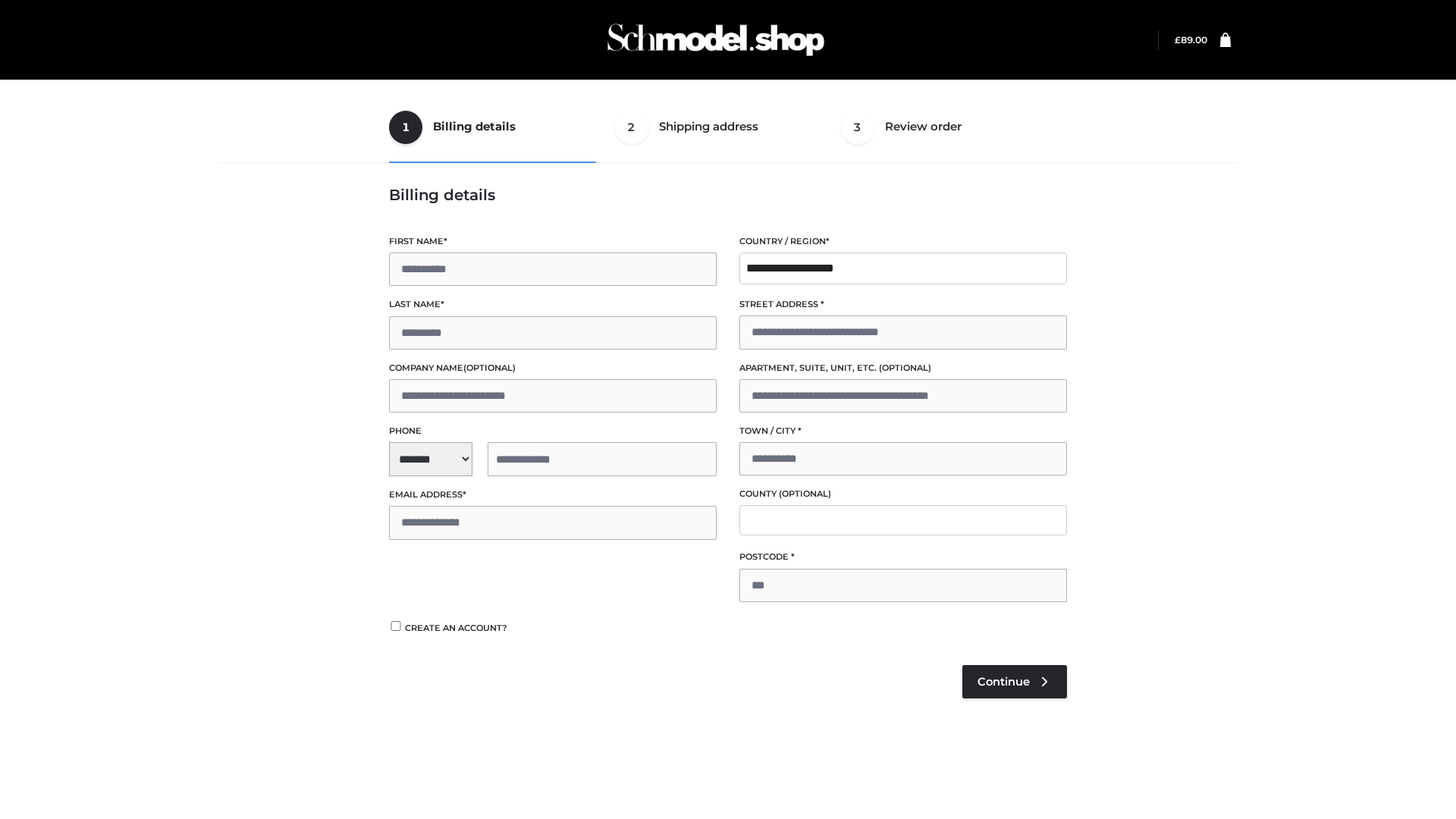 The width and height of the screenshot is (1456, 819). Describe the element at coordinates (553, 431) in the screenshot. I see `label: Phone` at that location.